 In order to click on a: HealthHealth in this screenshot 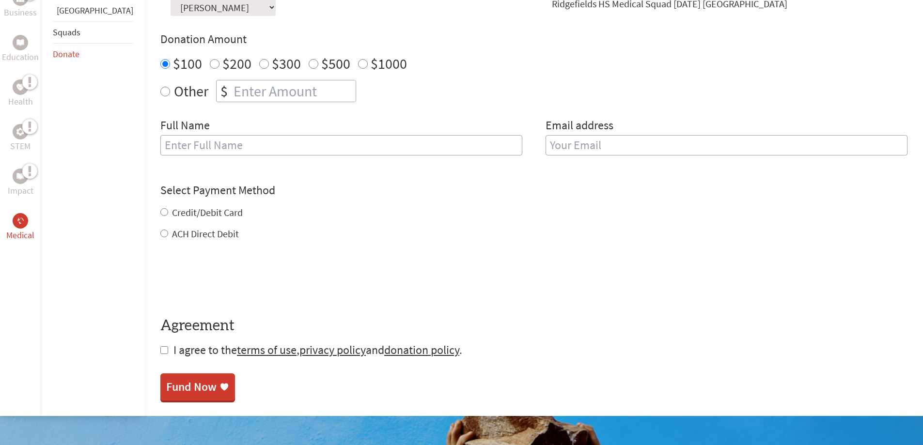, I will do `click(20, 94)`.